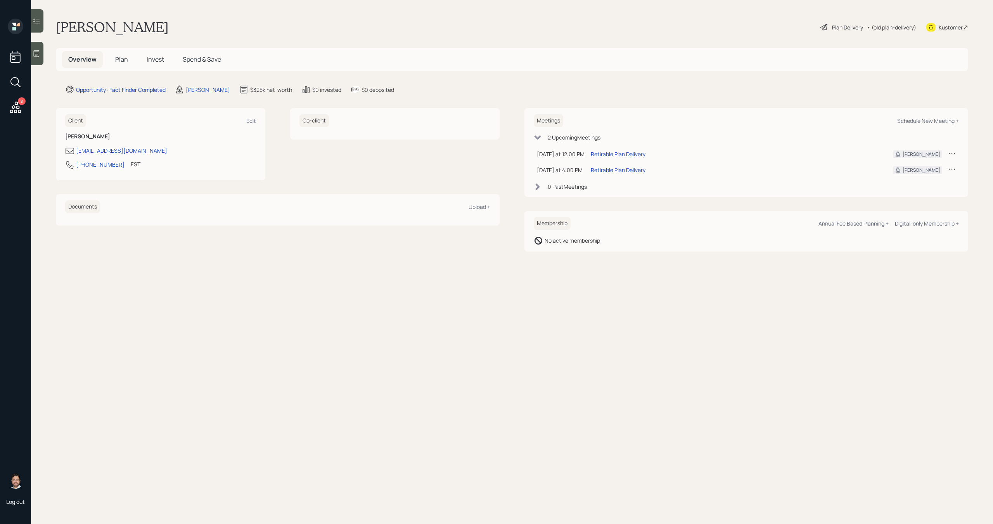 The image size is (993, 524). Describe the element at coordinates (572, 240) in the screenshot. I see `div: No active membership` at that location.